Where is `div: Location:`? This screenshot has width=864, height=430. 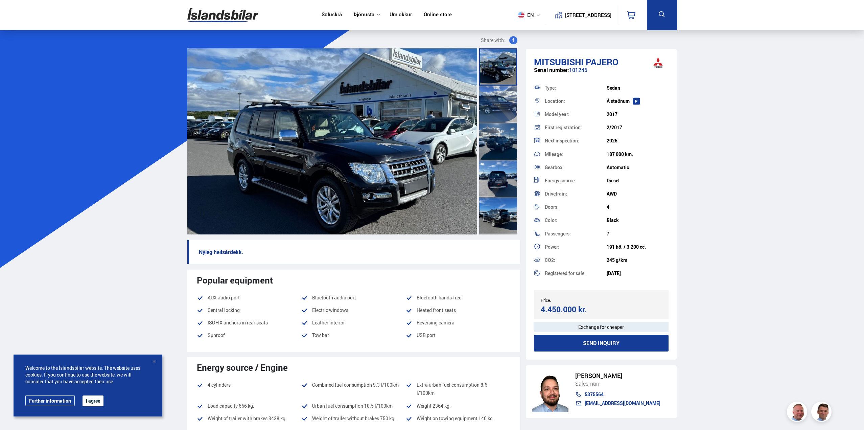 div: Location: is located at coordinates (576, 101).